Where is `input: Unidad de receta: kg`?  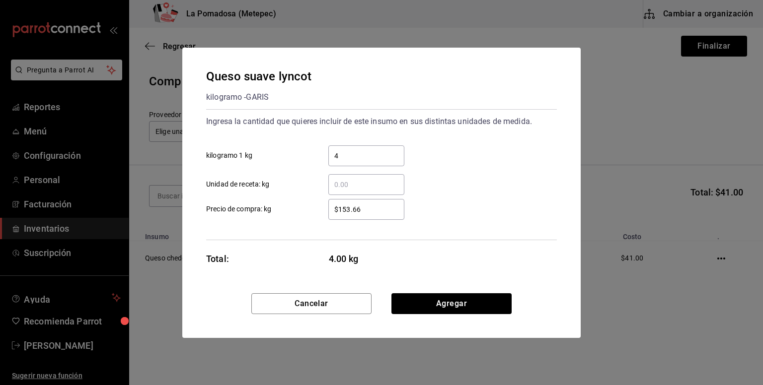 input: Unidad de receta: kg is located at coordinates (366, 185).